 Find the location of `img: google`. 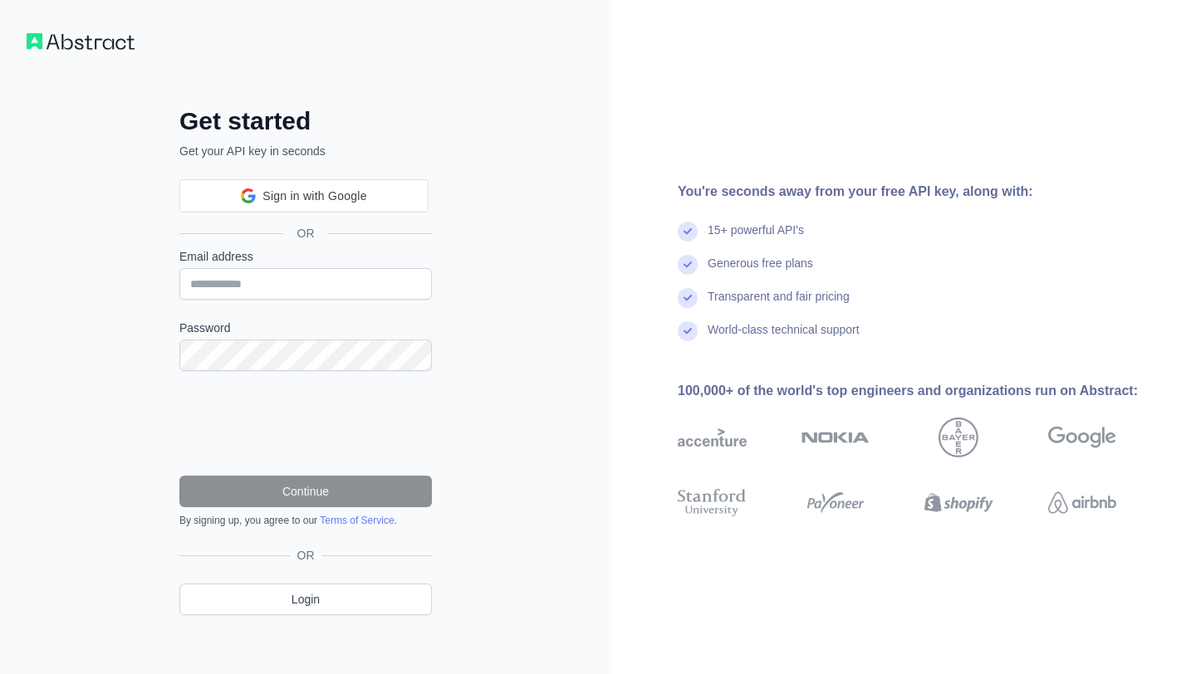

img: google is located at coordinates (1082, 438).